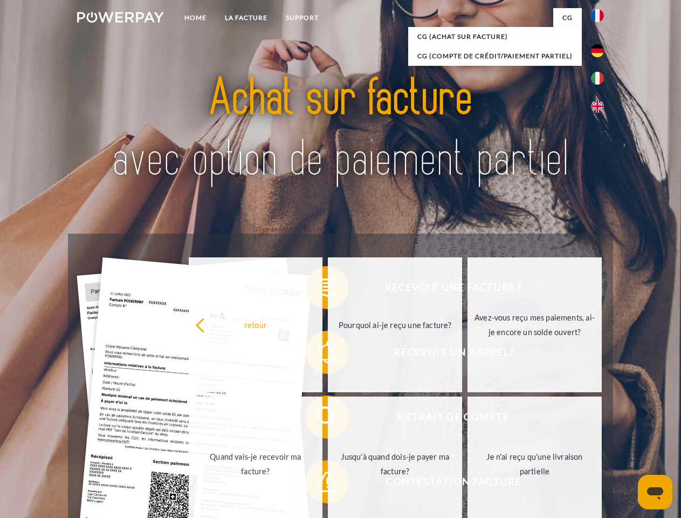 The image size is (681, 518). I want to click on a: Home, so click(195, 18).